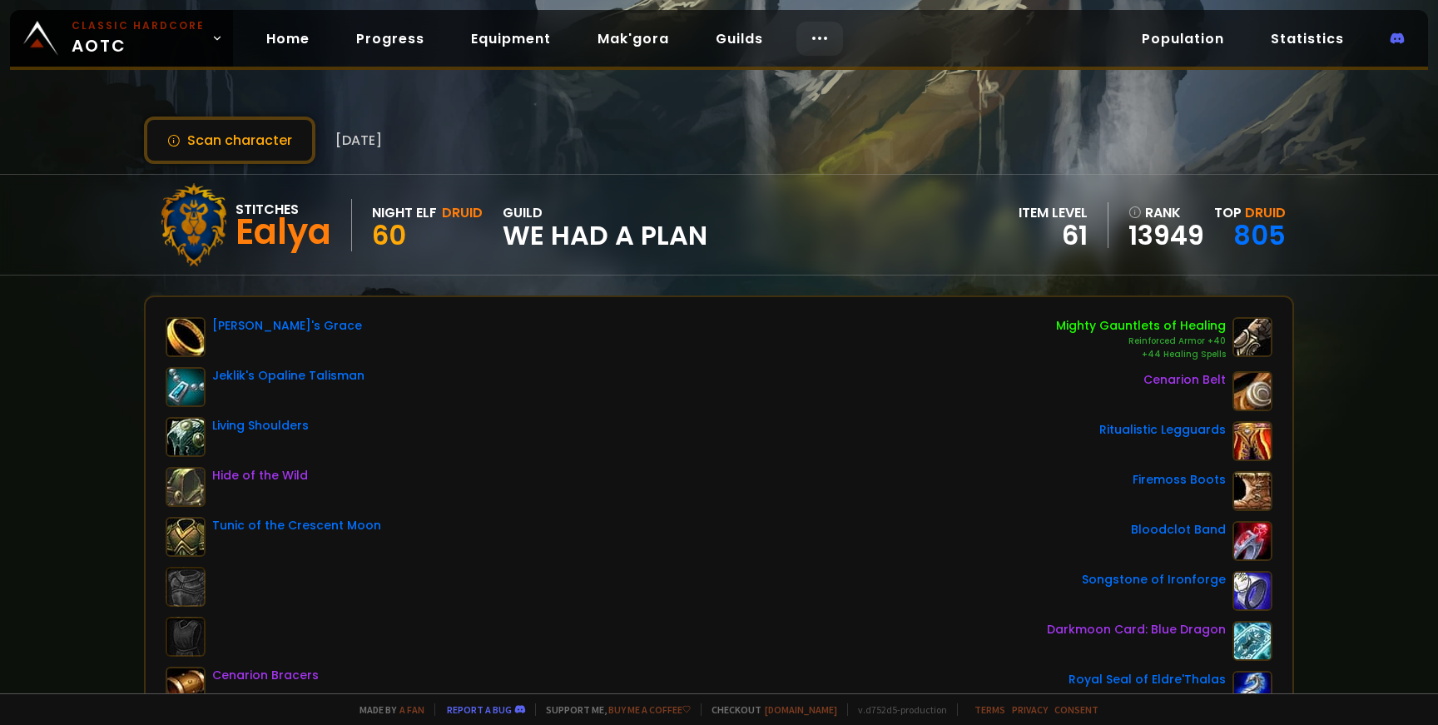 The image size is (1438, 725). What do you see at coordinates (186, 487) in the screenshot?
I see `img: item-18510` at bounding box center [186, 487].